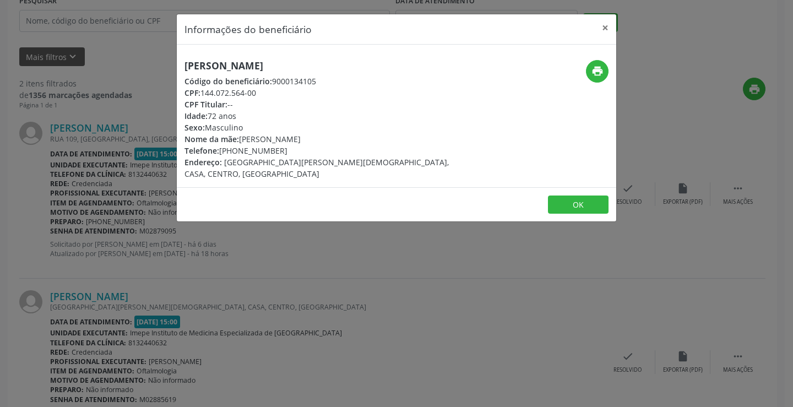 This screenshot has height=407, width=793. Describe the element at coordinates (598, 71) in the screenshot. I see `i: print` at that location.